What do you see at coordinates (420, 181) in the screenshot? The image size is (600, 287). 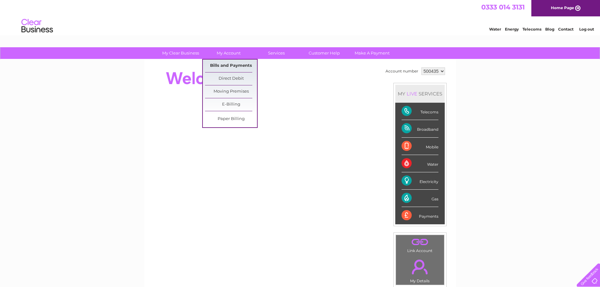 I see `div: Electricity` at bounding box center [420, 181].